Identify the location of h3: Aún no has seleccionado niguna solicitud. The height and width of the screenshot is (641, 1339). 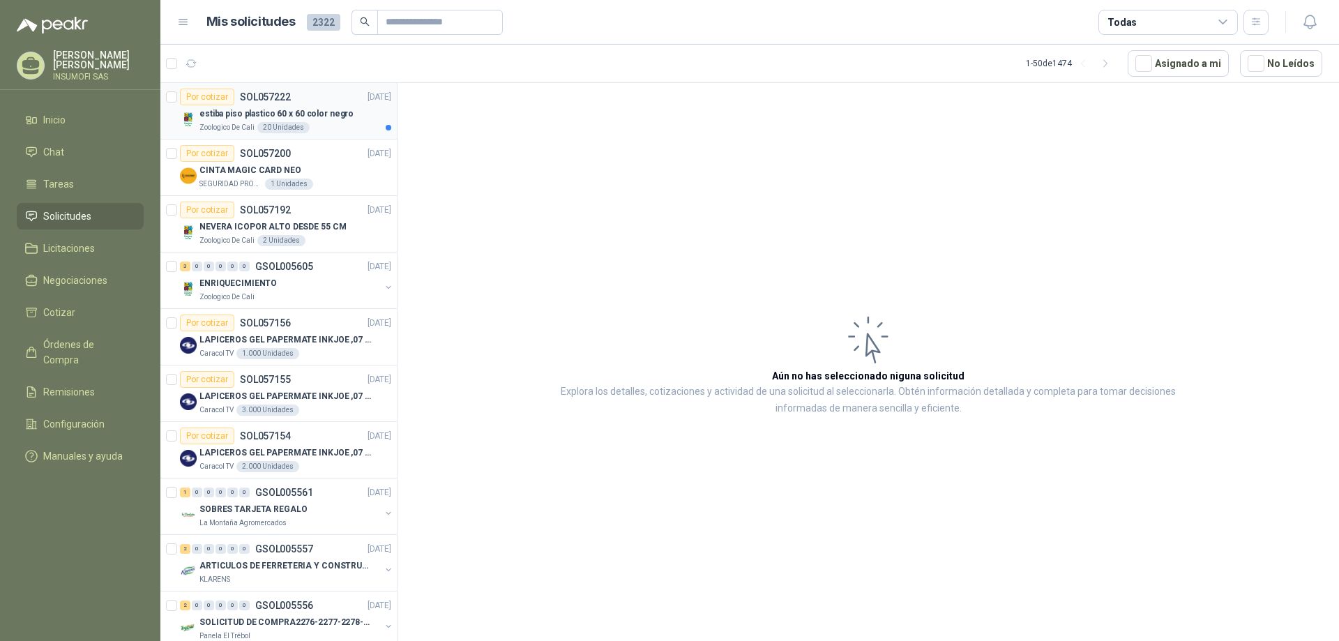
(868, 376).